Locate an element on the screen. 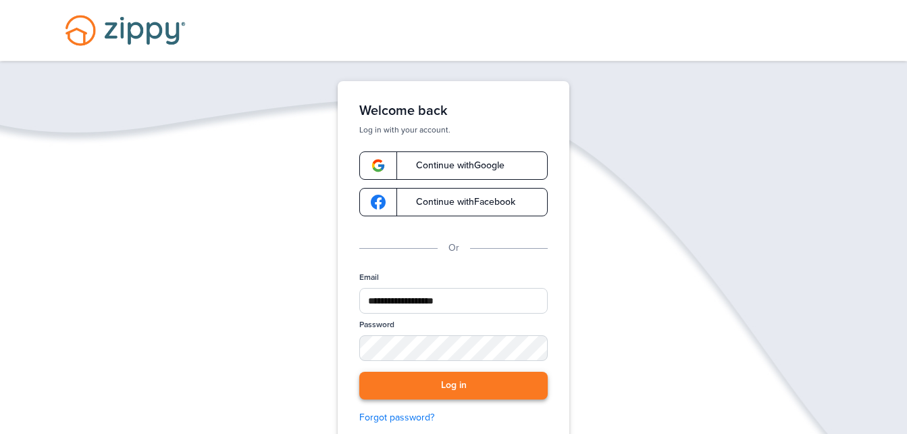 The width and height of the screenshot is (907, 434). input: Email is located at coordinates (453, 301).